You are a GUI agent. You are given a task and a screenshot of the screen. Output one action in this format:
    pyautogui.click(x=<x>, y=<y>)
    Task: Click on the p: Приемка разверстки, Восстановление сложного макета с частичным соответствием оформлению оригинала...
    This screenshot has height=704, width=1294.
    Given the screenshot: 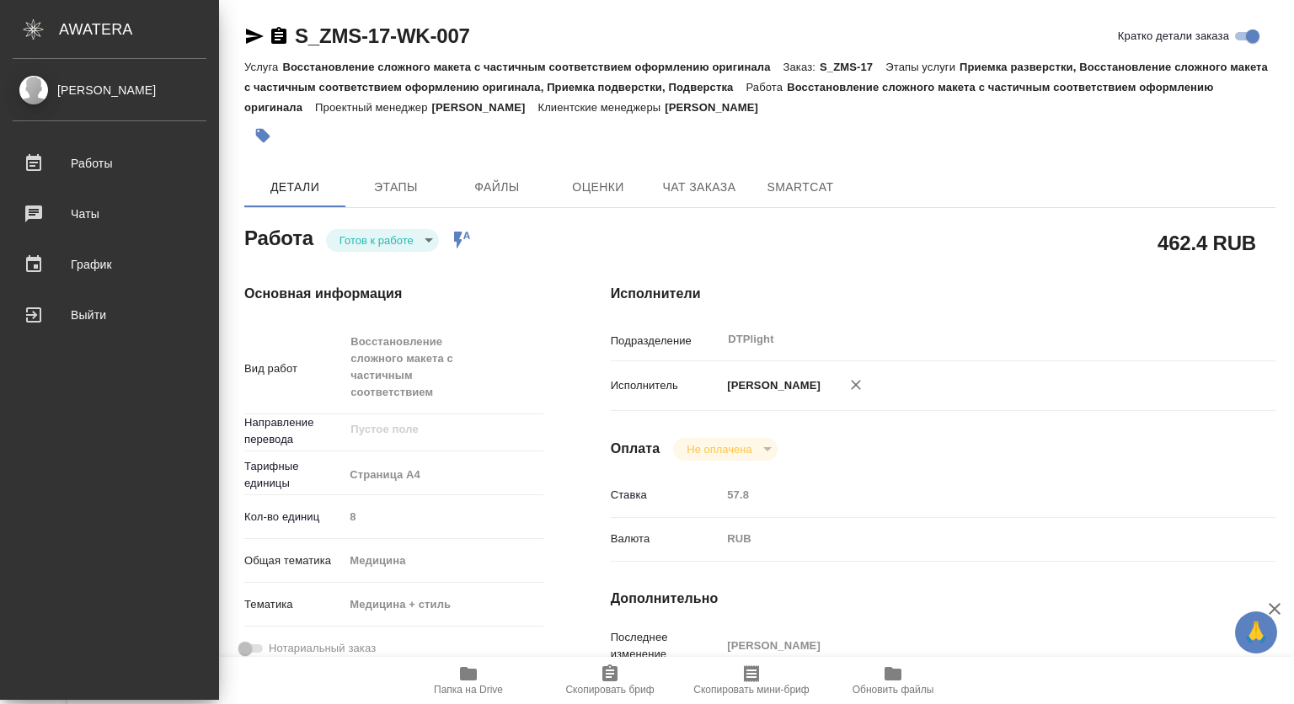 What is the action you would take?
    pyautogui.click(x=756, y=77)
    